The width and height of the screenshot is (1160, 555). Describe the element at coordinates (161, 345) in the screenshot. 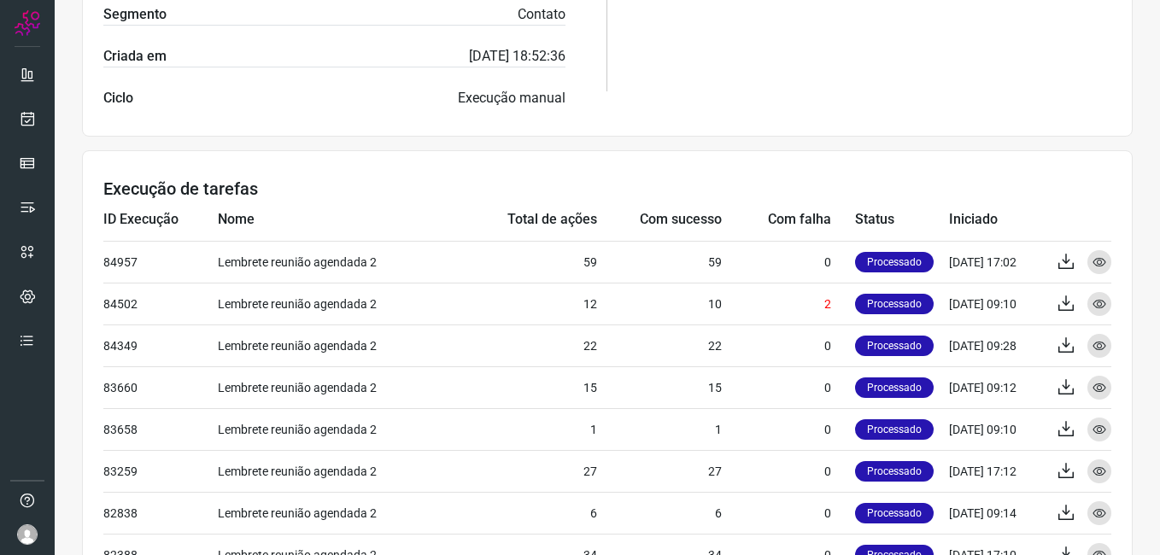

I see `td: 84349` at that location.